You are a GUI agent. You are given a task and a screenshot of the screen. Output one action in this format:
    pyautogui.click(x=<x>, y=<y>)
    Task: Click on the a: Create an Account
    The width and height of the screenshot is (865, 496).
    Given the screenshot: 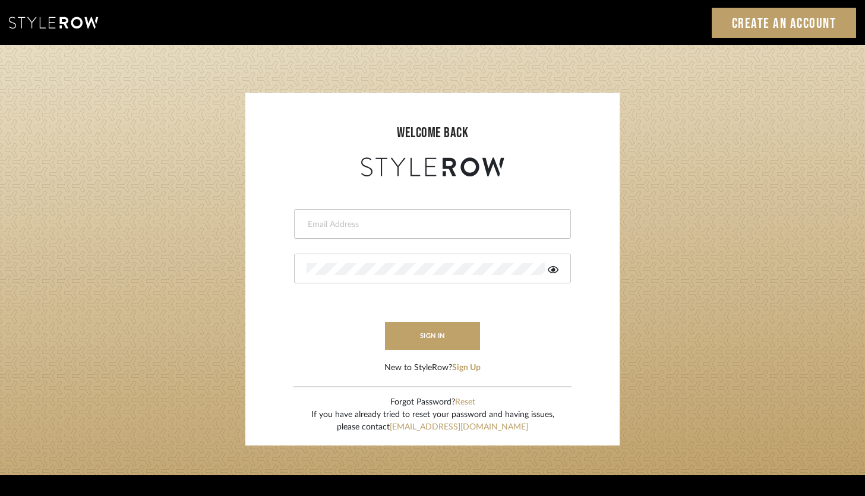 What is the action you would take?
    pyautogui.click(x=784, y=23)
    